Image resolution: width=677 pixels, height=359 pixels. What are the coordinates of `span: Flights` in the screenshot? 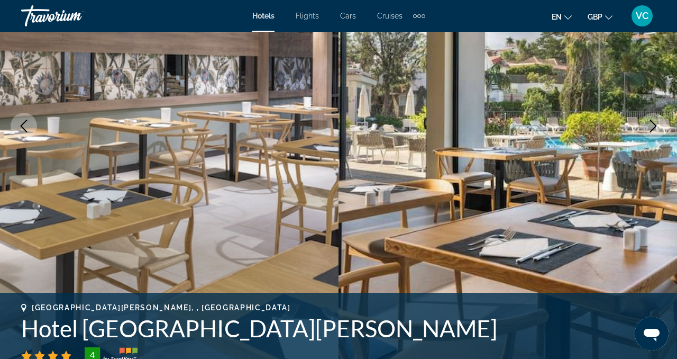 It's located at (307, 16).